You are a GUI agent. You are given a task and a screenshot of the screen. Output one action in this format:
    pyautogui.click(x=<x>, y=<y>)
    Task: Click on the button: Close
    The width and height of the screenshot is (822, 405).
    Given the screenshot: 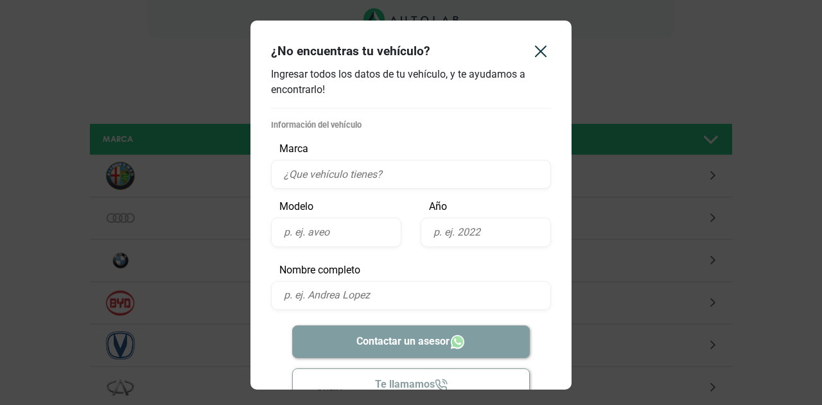 What is the action you would take?
    pyautogui.click(x=541, y=51)
    